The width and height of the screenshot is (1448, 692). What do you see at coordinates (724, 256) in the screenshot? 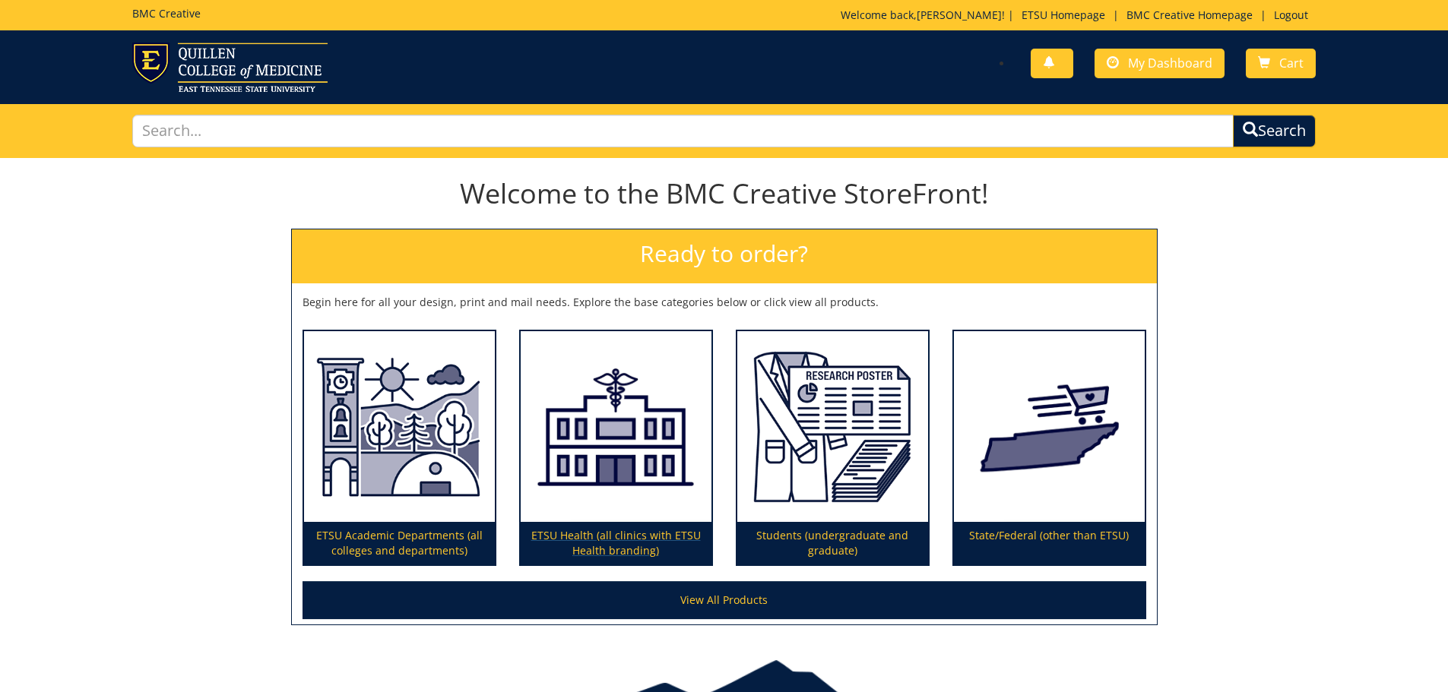
I see `h2: Ready to order?` at bounding box center [724, 256].